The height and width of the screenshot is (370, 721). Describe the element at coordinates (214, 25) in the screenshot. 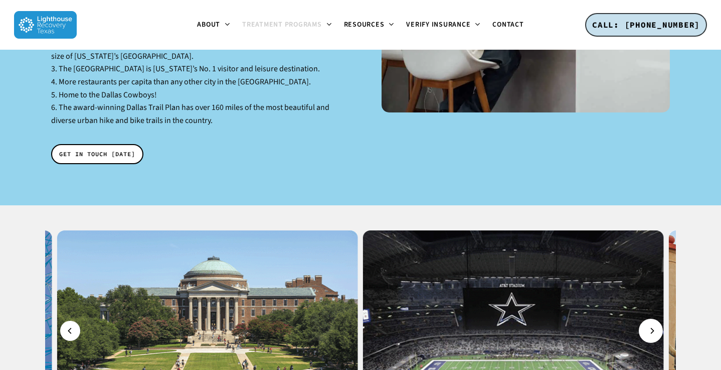

I see `a: About` at that location.